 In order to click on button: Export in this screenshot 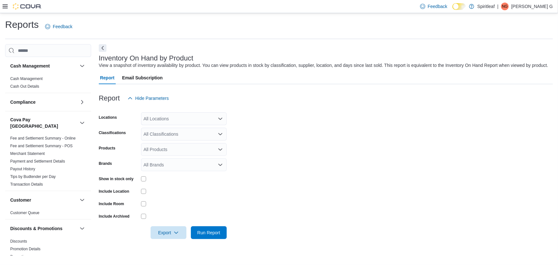, I will do `click(169, 233)`.